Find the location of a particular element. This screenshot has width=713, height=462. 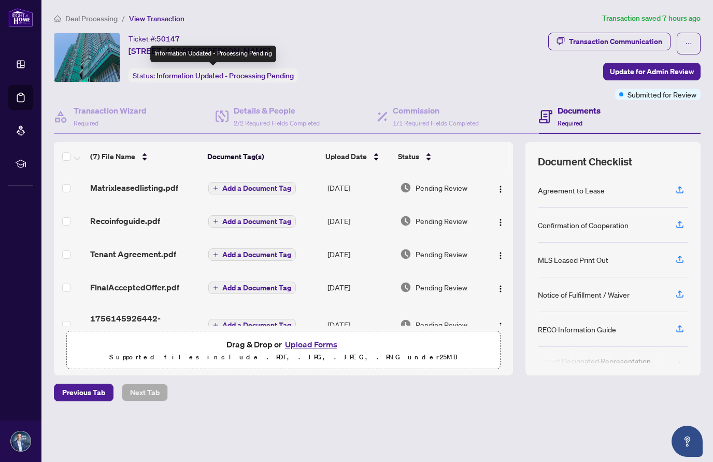

th: Document Tag(s) is located at coordinates (262, 156).